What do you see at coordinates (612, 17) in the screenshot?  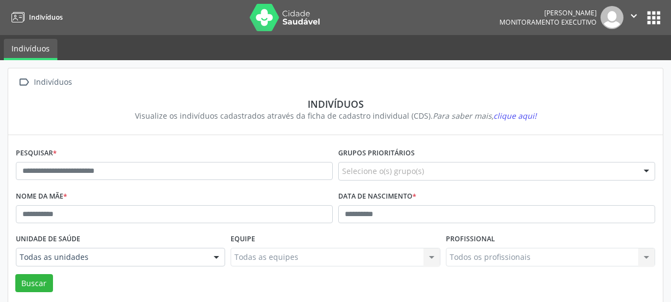 I see `img: img` at bounding box center [612, 17].